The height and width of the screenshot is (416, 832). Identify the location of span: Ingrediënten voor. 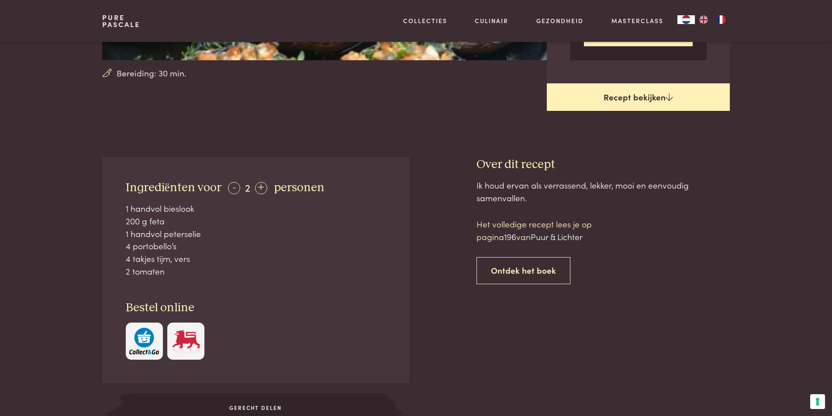
(173, 188).